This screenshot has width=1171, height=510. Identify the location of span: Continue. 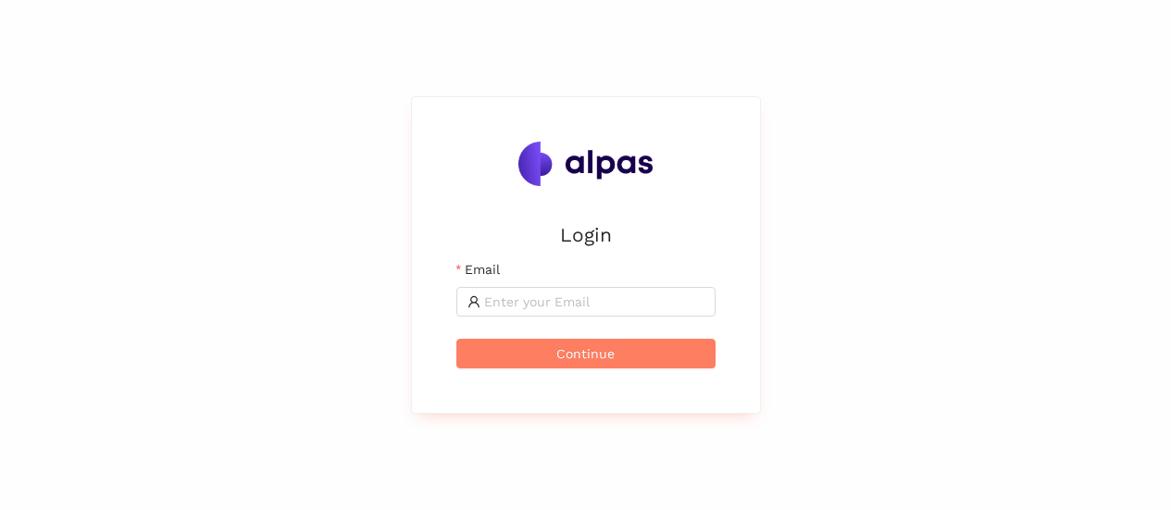
(585, 353).